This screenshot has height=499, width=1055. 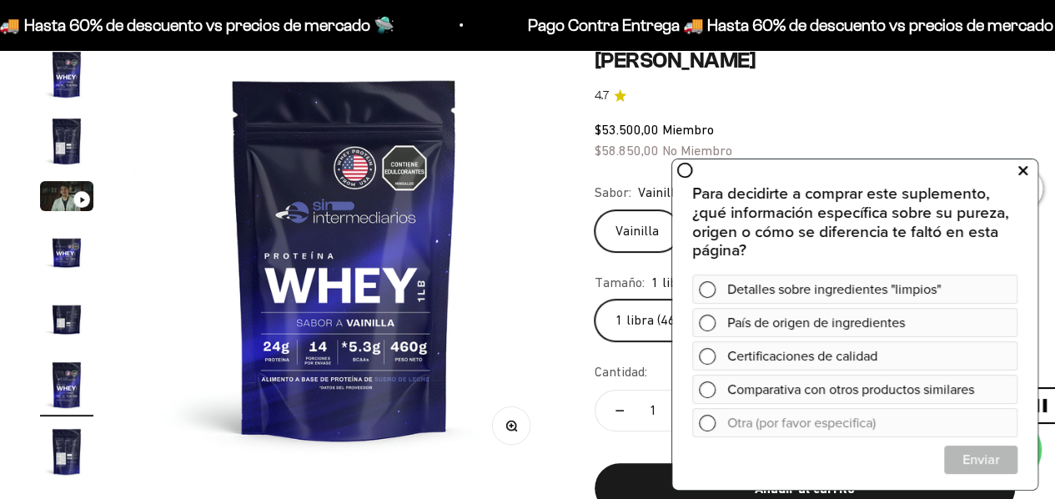 What do you see at coordinates (697, 150) in the screenshot?
I see `span: No Miembro` at bounding box center [697, 150].